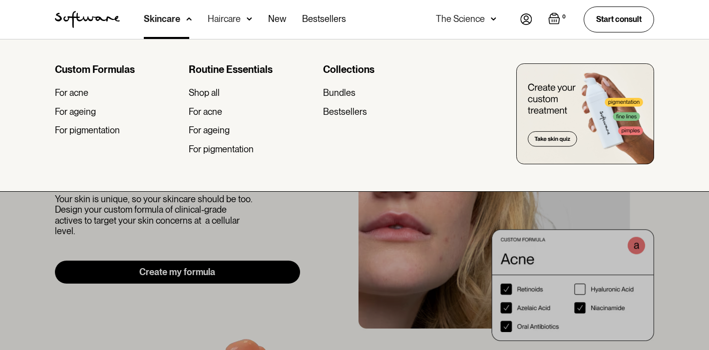 This screenshot has width=709, height=350. Describe the element at coordinates (557, 19) in the screenshot. I see `a: Open empty cart` at that location.